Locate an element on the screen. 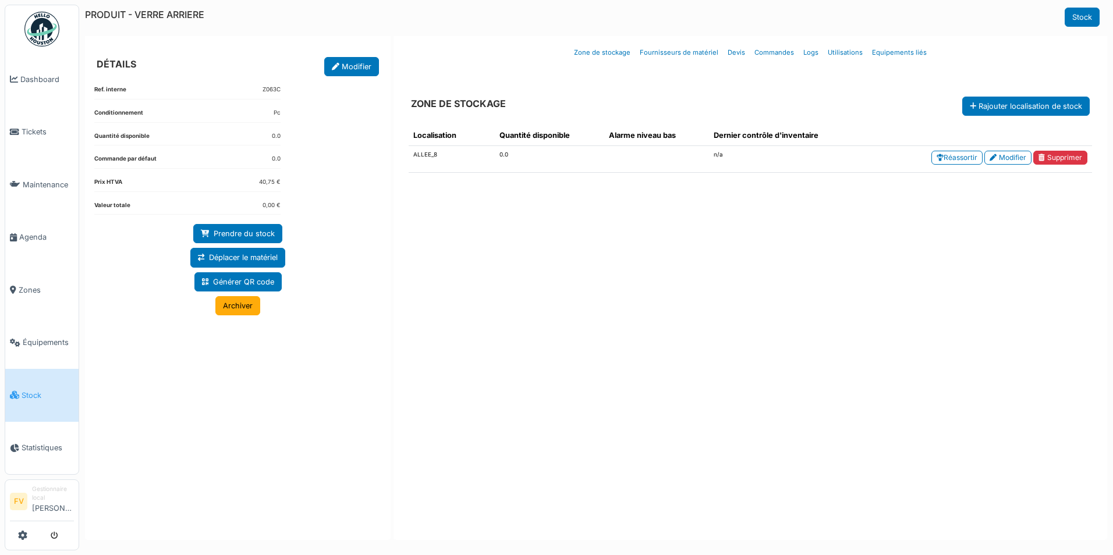  a: Statistiques is located at coordinates (42, 448).